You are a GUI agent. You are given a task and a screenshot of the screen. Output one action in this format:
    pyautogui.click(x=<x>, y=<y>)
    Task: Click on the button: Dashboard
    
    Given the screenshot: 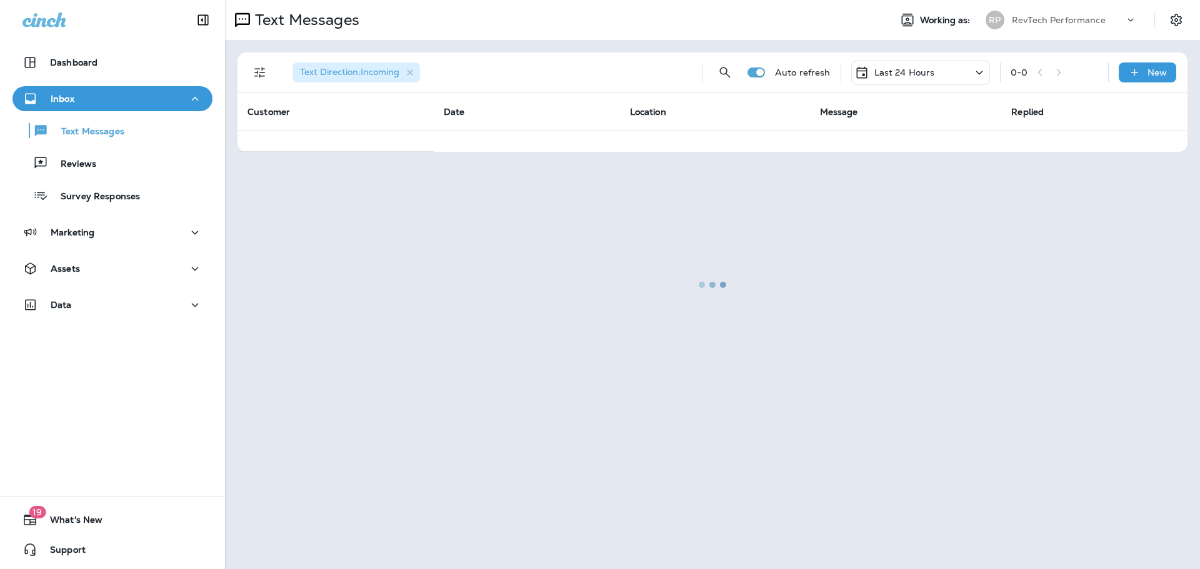 What is the action you would take?
    pyautogui.click(x=112, y=62)
    